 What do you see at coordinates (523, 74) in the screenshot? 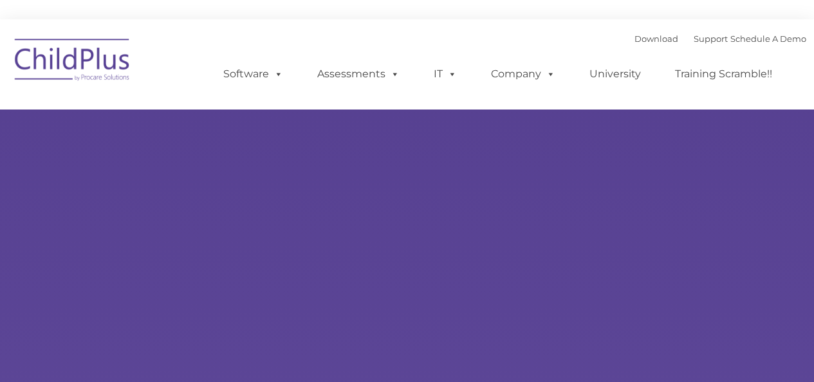
I see `a: Company` at bounding box center [523, 74].